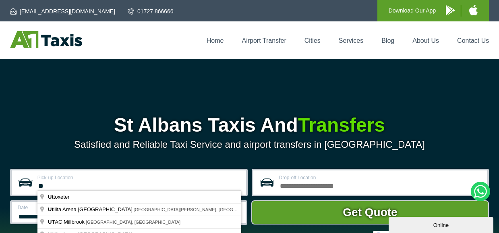  I want to click on a: Home, so click(215, 40).